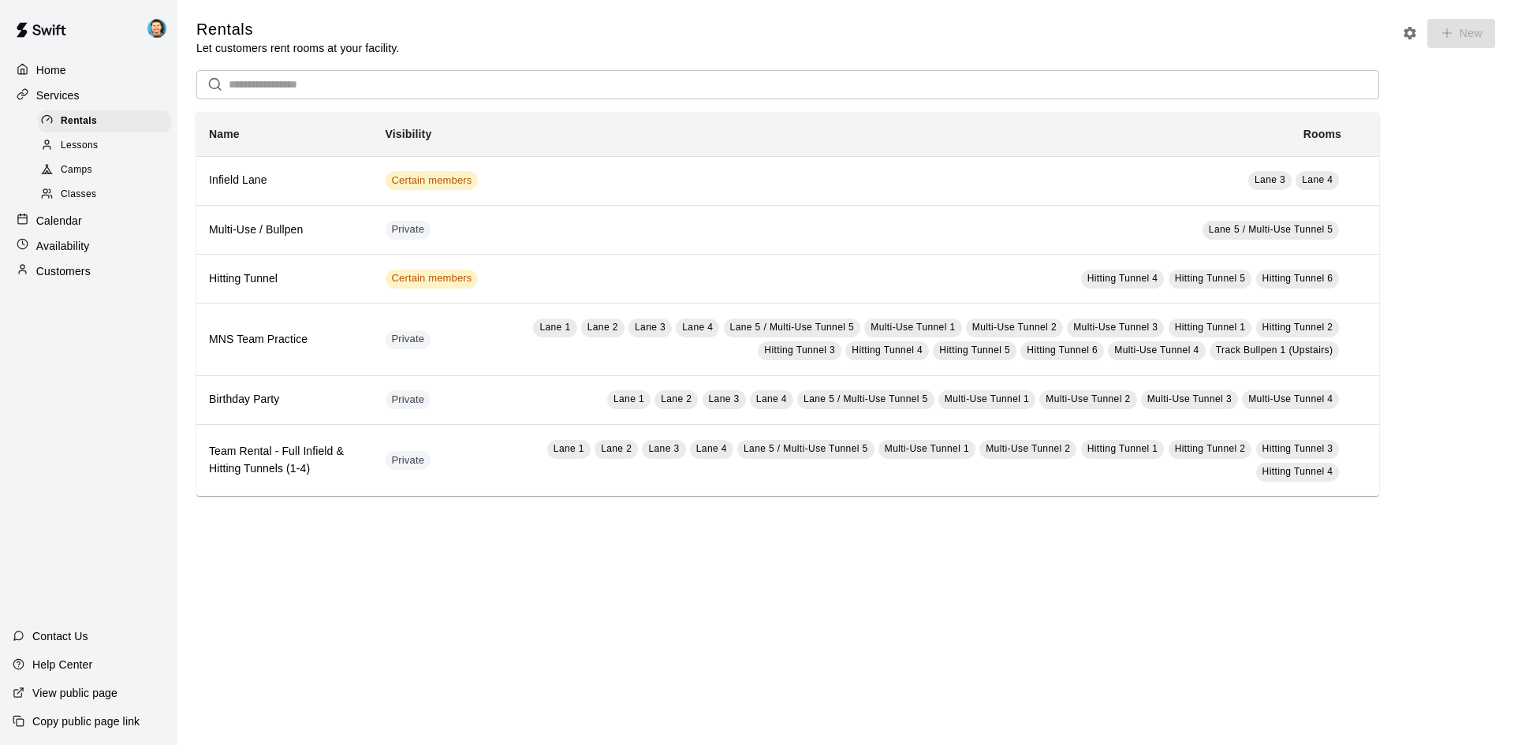  I want to click on p: Copy public page link, so click(86, 722).